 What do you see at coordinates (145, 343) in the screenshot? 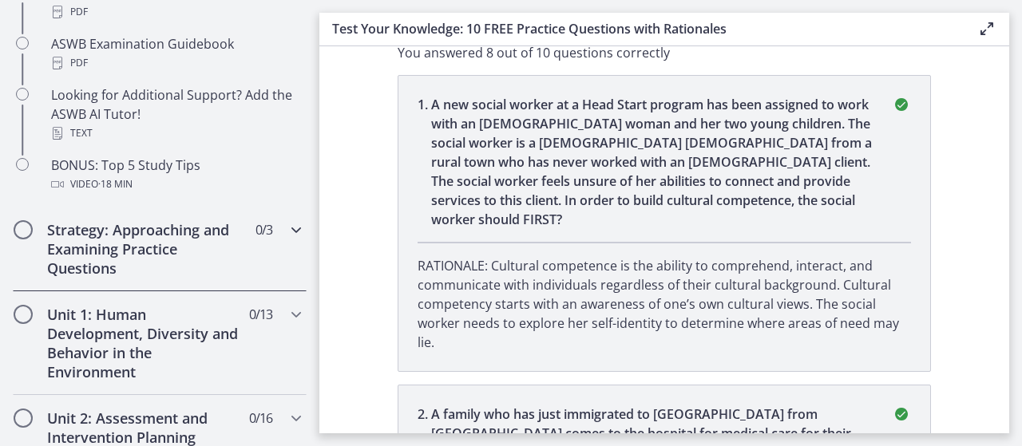
I see `h2: Unit 1: Human Development, Diversity and Behavior in the Environment` at bounding box center [145, 343].